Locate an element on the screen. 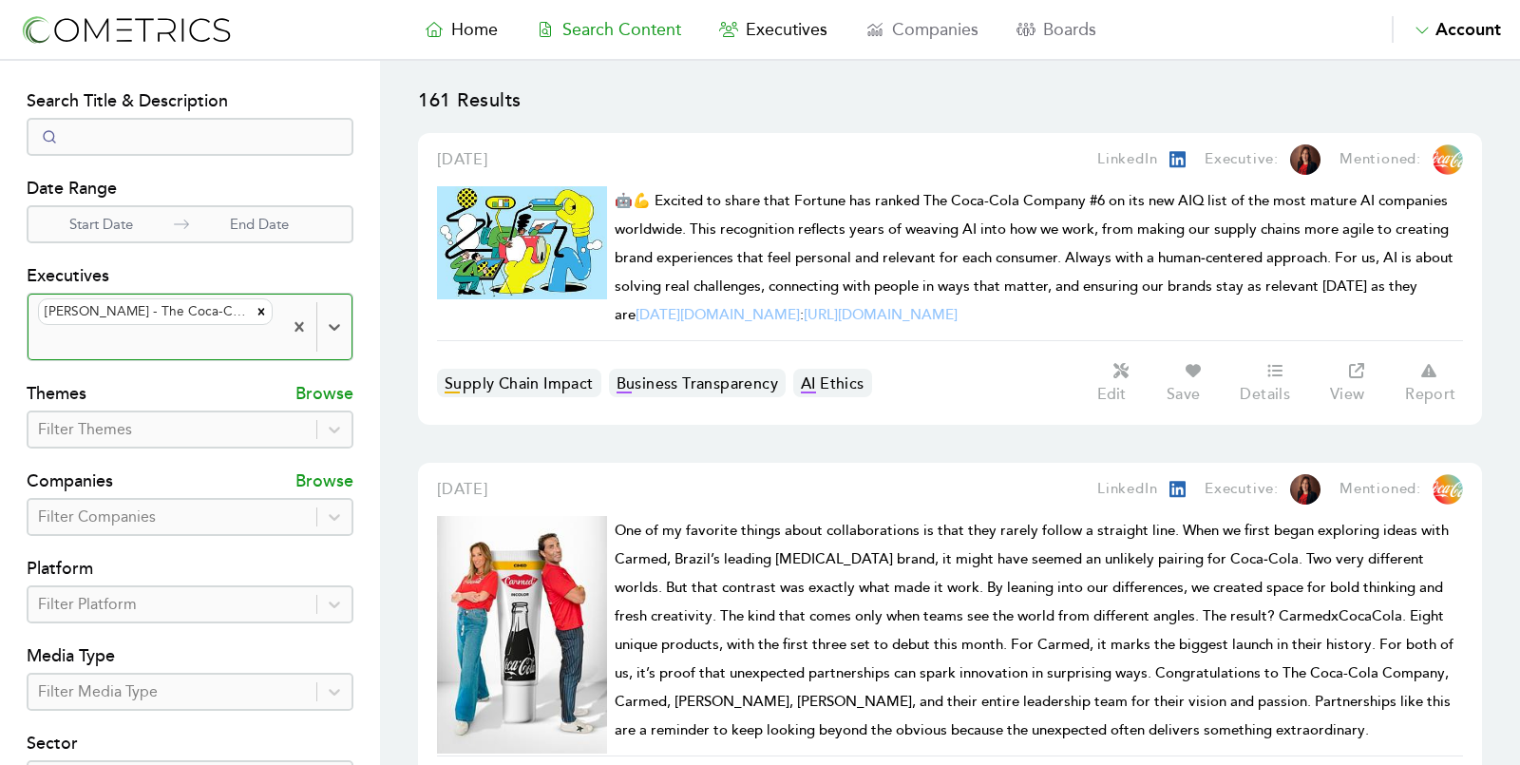 Image resolution: width=1520 pixels, height=765 pixels. span: Executives is located at coordinates (787, 29).